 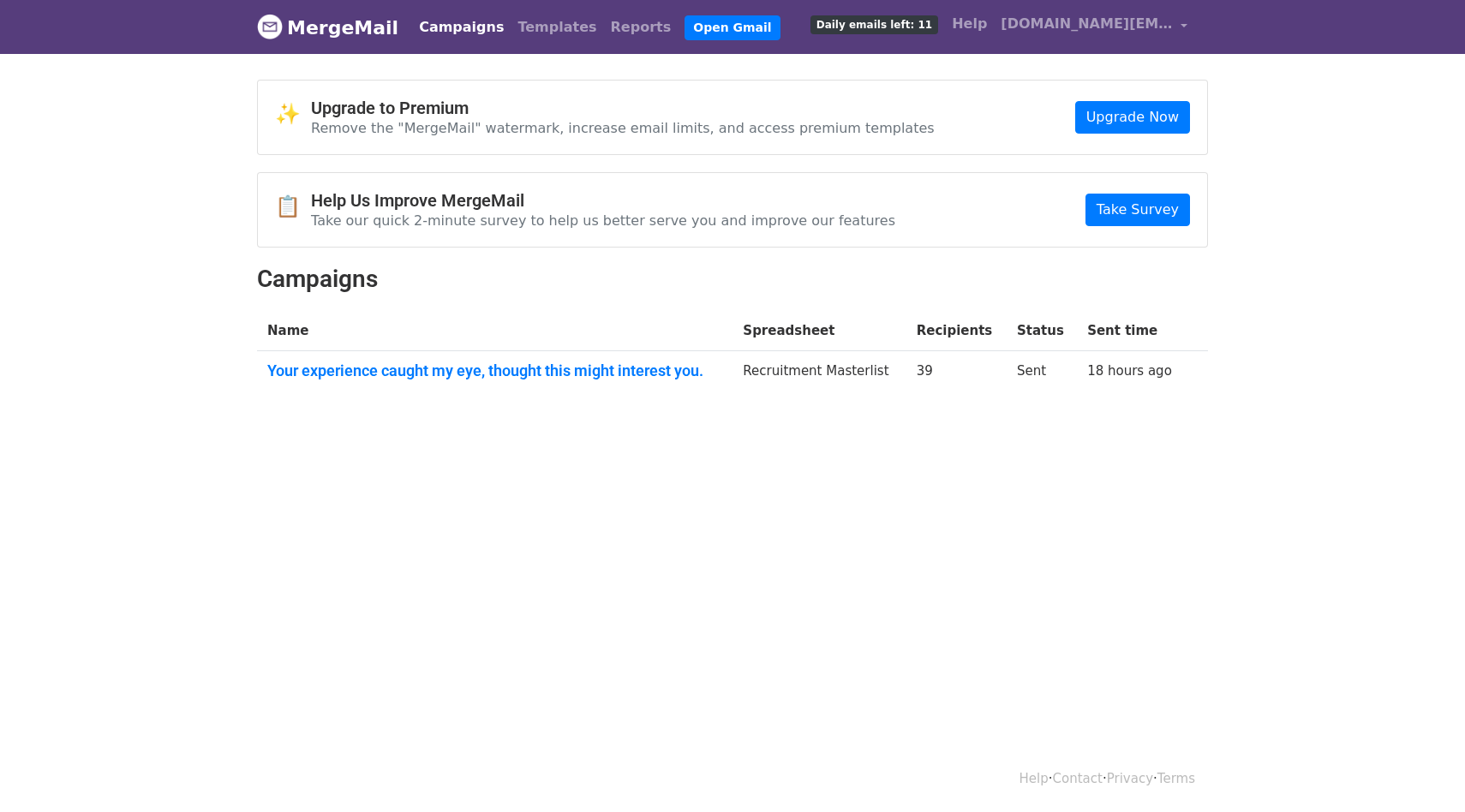 What do you see at coordinates (623, 127) in the screenshot?
I see `p: Remove the "MergeMail" watermark, increase email limits, and access premium templates` at bounding box center [623, 127].